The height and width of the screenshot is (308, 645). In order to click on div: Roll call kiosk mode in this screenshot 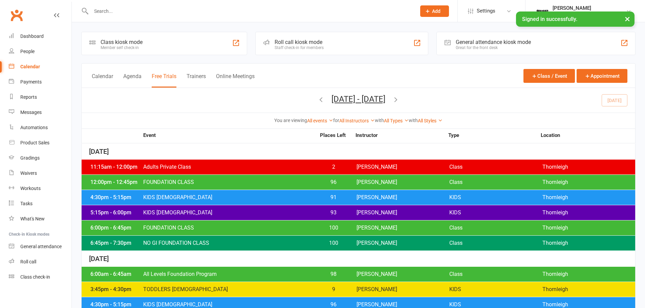, I will do `click(299, 42)`.